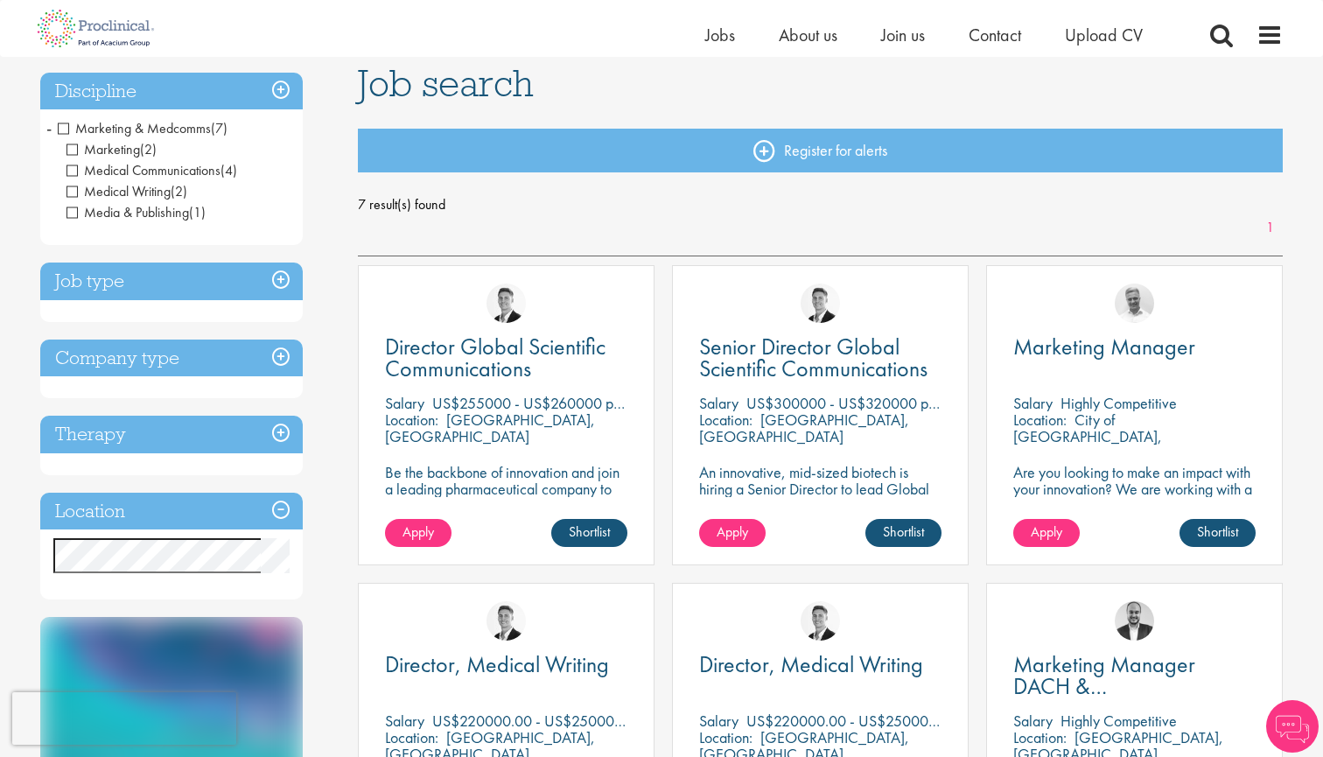 The width and height of the screenshot is (1323, 757). I want to click on p: An innovative, mid-sized biotech is hiring a Senior Director to lead Global Scientific Communicat..., so click(820, 497).